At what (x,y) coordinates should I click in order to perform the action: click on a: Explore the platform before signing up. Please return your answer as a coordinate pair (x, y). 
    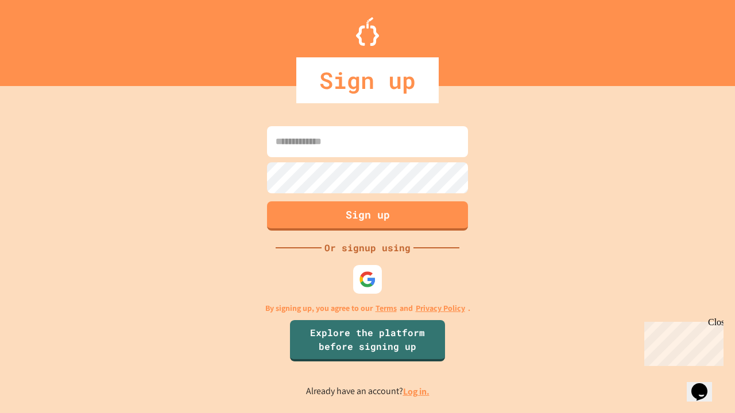
    Looking at the image, I should click on (367, 341).